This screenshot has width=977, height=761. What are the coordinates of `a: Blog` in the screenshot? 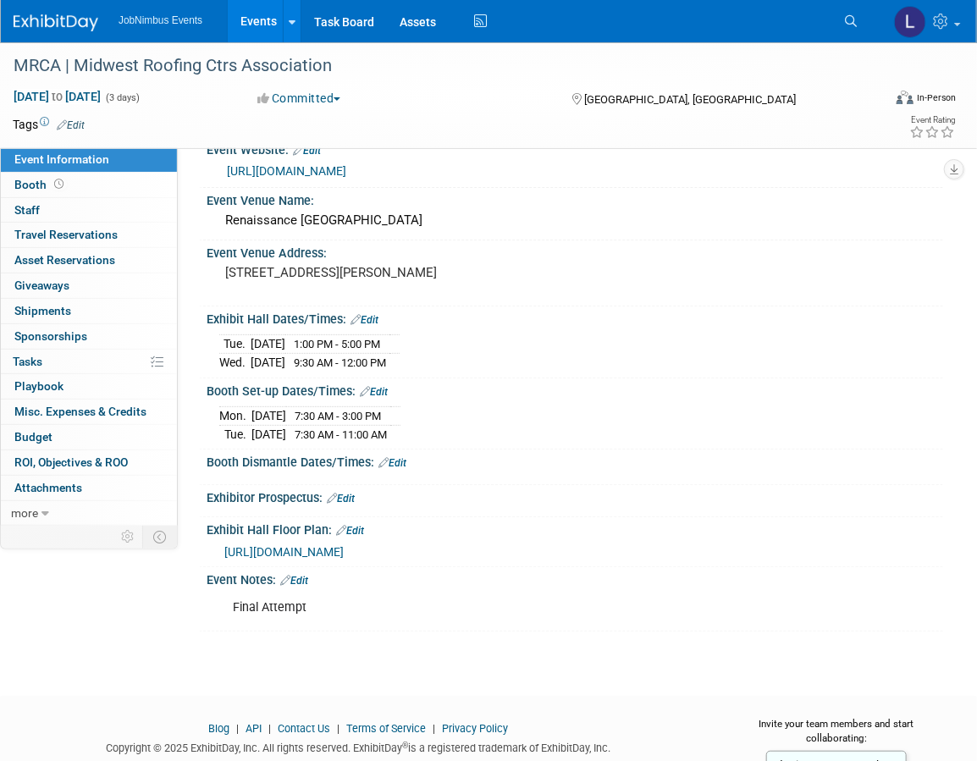 It's located at (218, 728).